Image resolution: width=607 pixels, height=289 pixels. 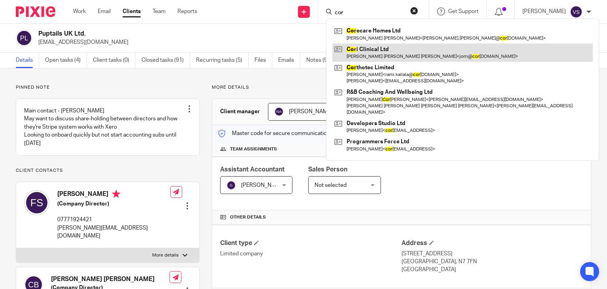 I want to click on a: Details, so click(x=27, y=60).